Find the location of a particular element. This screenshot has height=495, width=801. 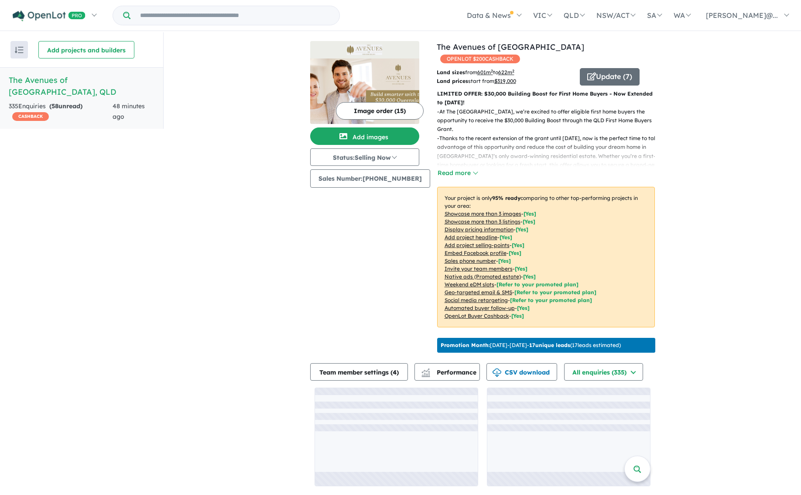

button: Add projects and builders is located at coordinates (86, 50).